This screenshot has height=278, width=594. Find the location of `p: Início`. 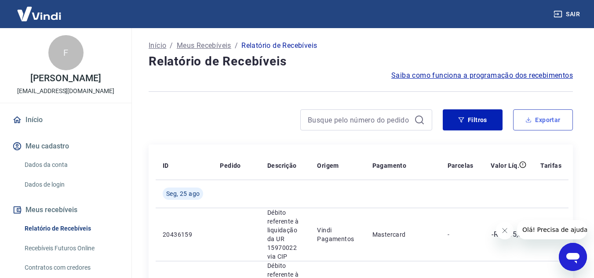

p: Início is located at coordinates (157, 46).